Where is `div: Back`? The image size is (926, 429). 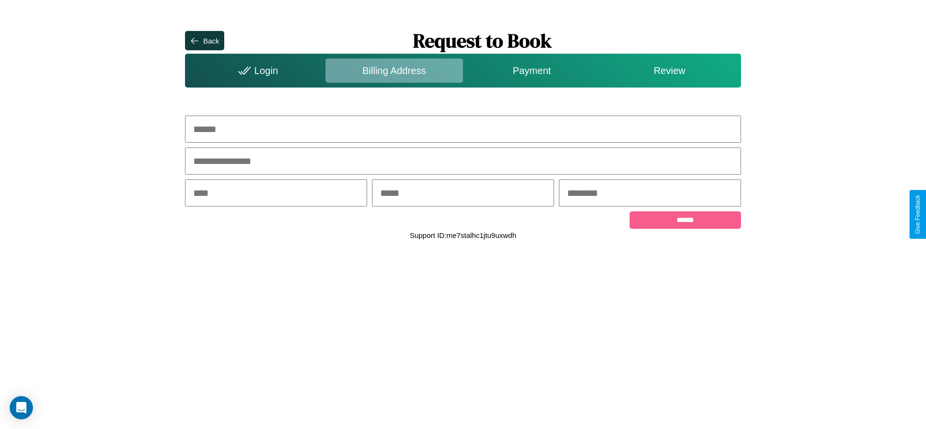 div: Back is located at coordinates (211, 41).